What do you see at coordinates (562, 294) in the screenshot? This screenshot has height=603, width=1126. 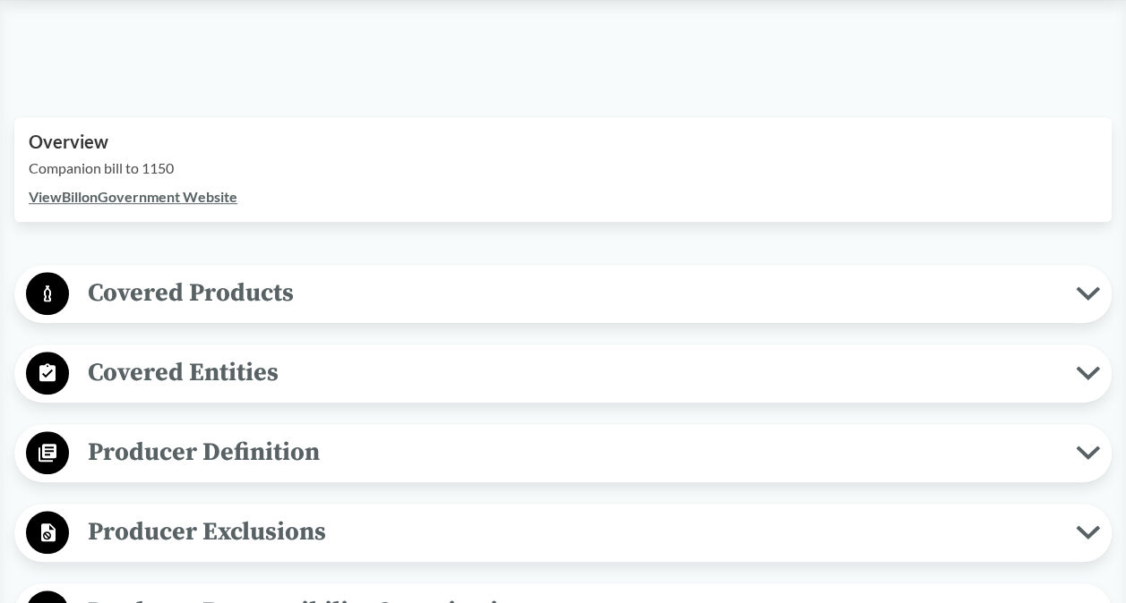 I see `button: Covered Products` at bounding box center [562, 294].